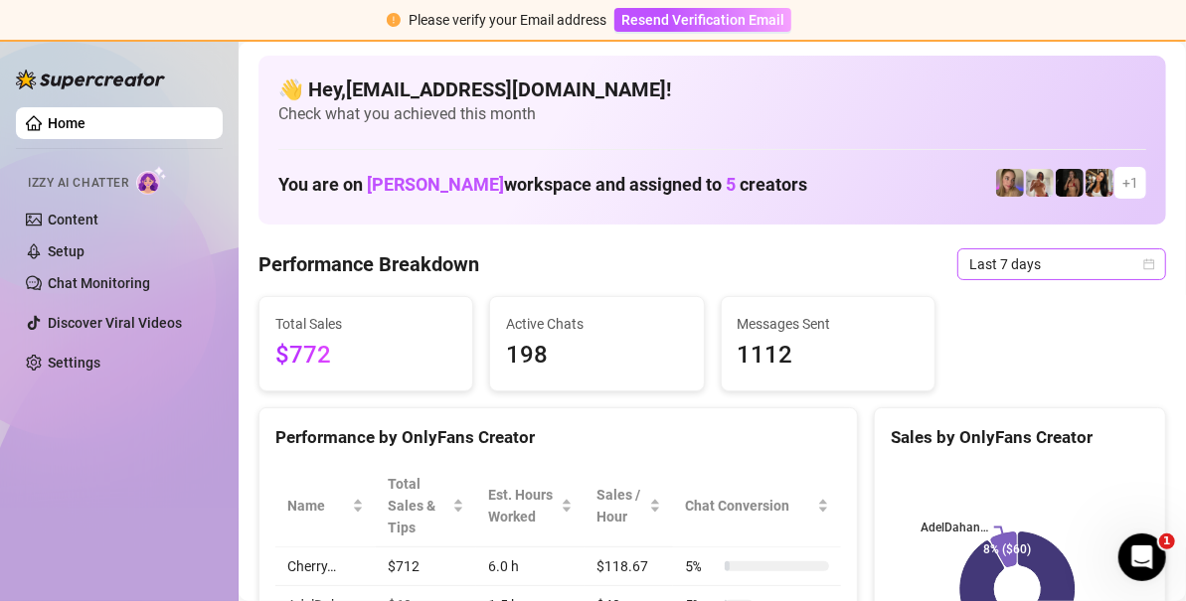 The height and width of the screenshot is (601, 1186). What do you see at coordinates (628, 567) in the screenshot?
I see `td: $118.67` at bounding box center [628, 567].